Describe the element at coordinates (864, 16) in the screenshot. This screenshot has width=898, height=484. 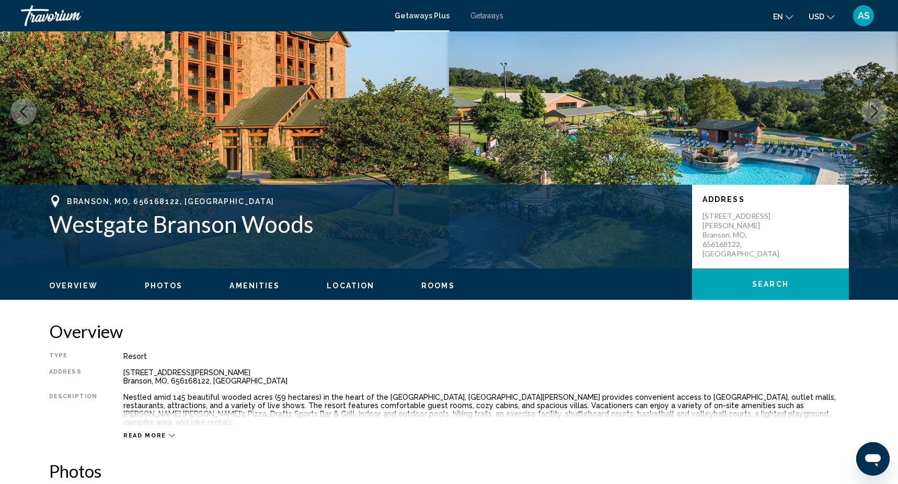
I see `button: User Menu` at that location.